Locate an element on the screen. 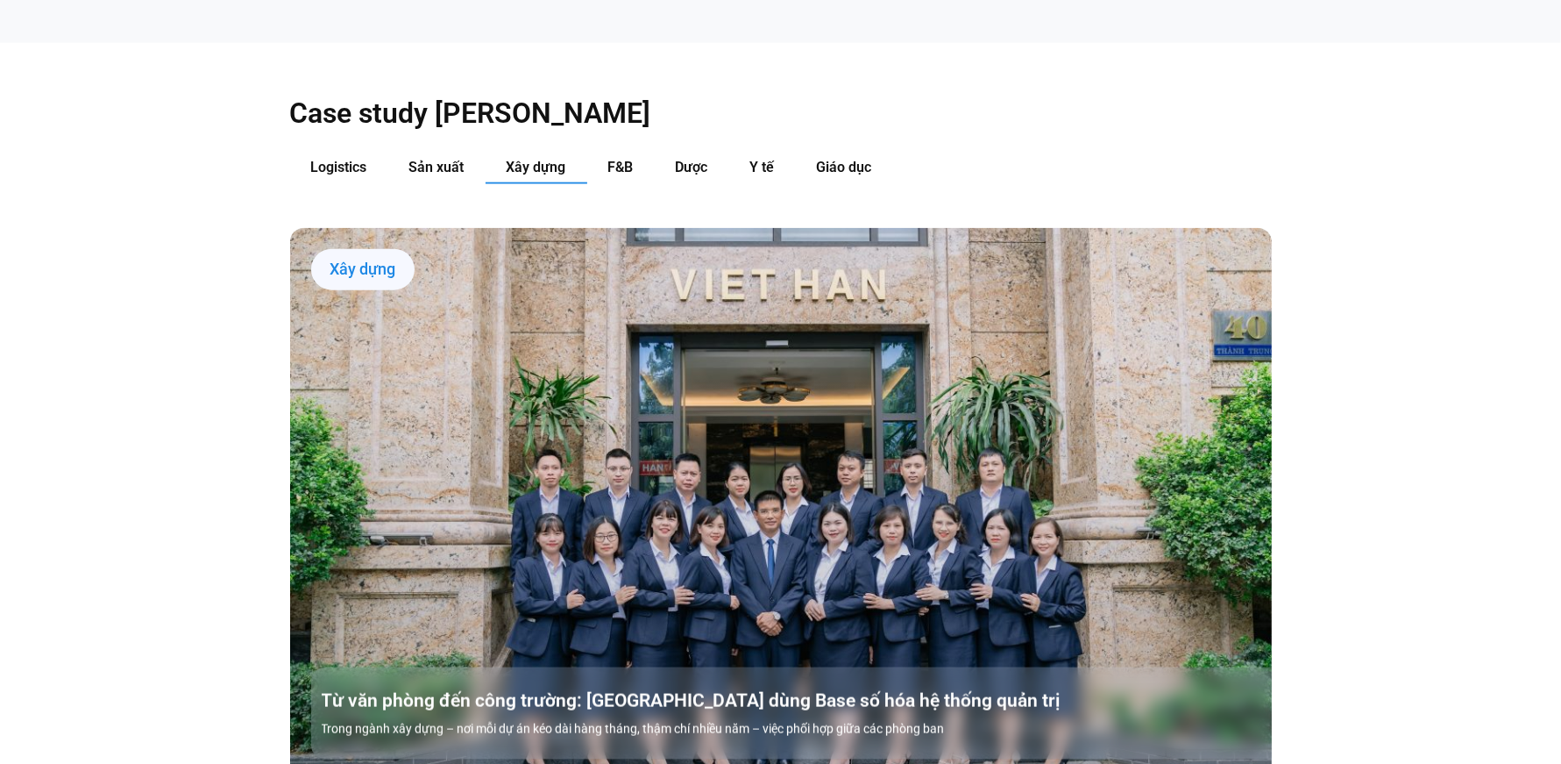 The width and height of the screenshot is (1561, 764). span: F&B is located at coordinates (621, 167).